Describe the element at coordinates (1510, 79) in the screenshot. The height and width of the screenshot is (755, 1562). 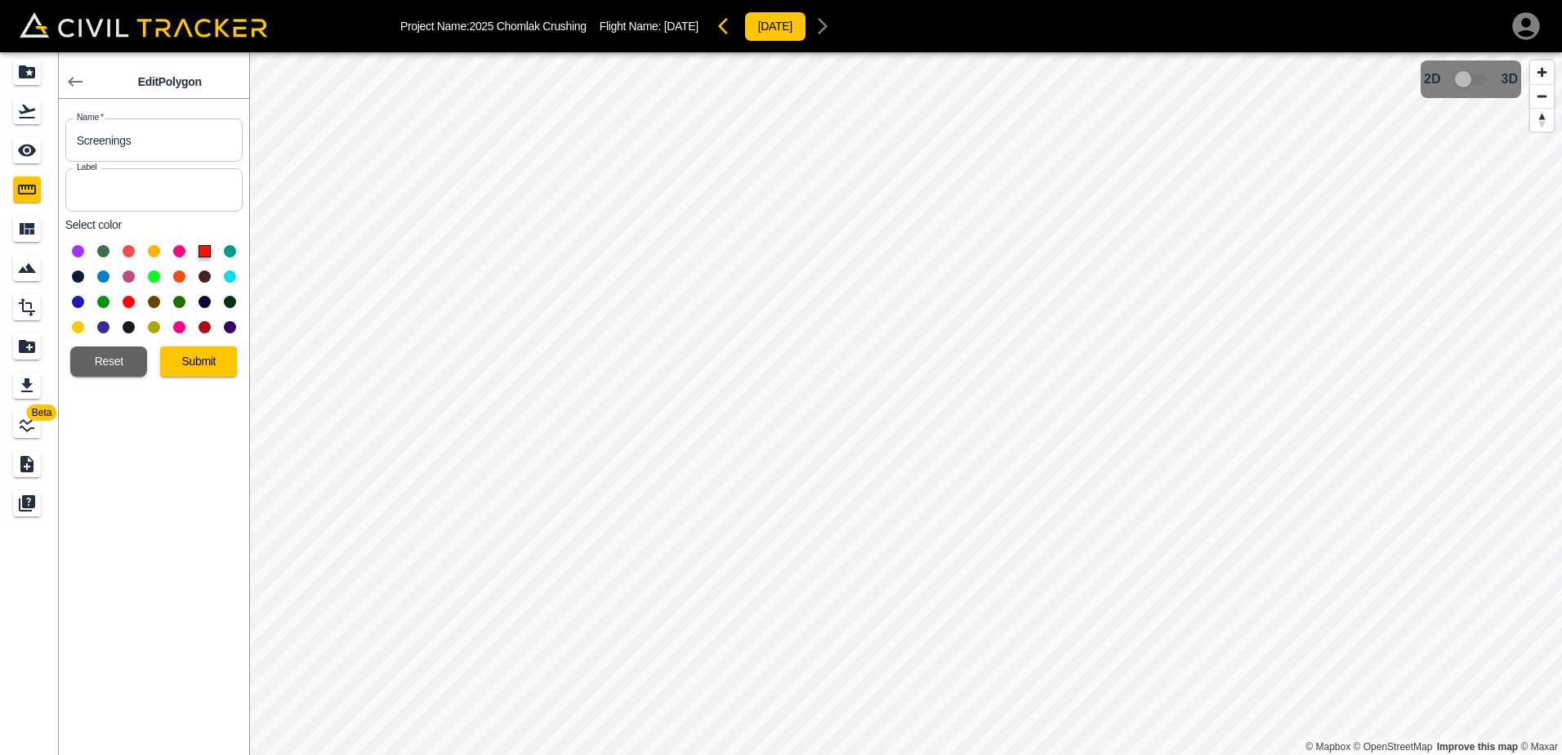
I see `span: 3D` at that location.